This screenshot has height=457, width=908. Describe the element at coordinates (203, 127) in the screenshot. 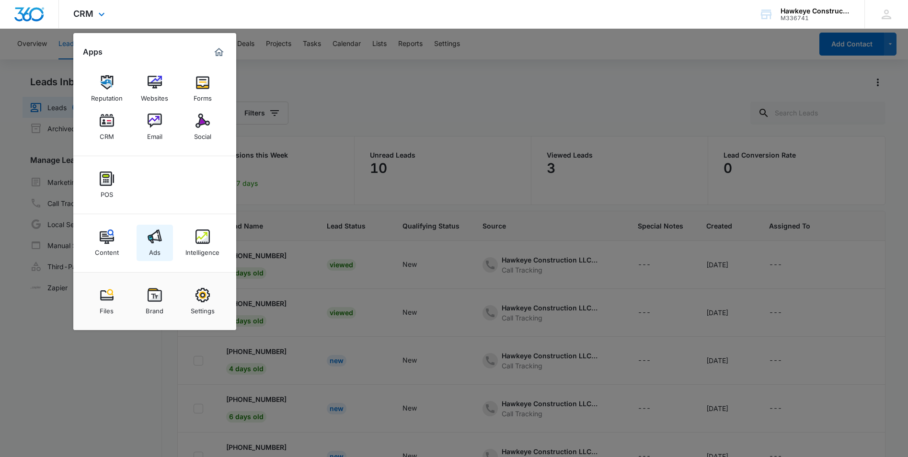

I see `a: Social` at that location.